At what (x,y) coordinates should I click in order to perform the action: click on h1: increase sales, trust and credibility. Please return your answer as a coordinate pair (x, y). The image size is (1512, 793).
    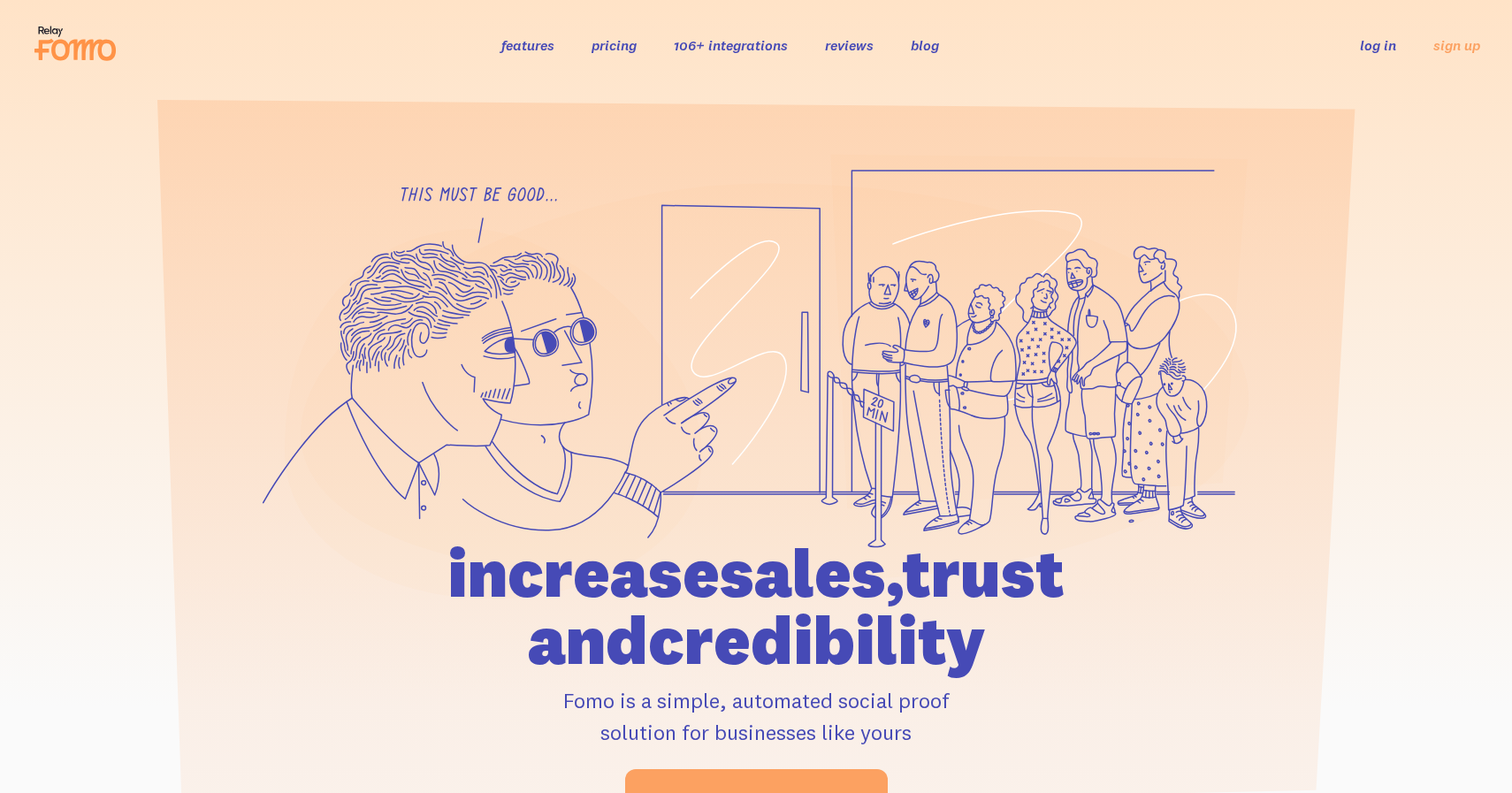
    Looking at the image, I should click on (756, 606).